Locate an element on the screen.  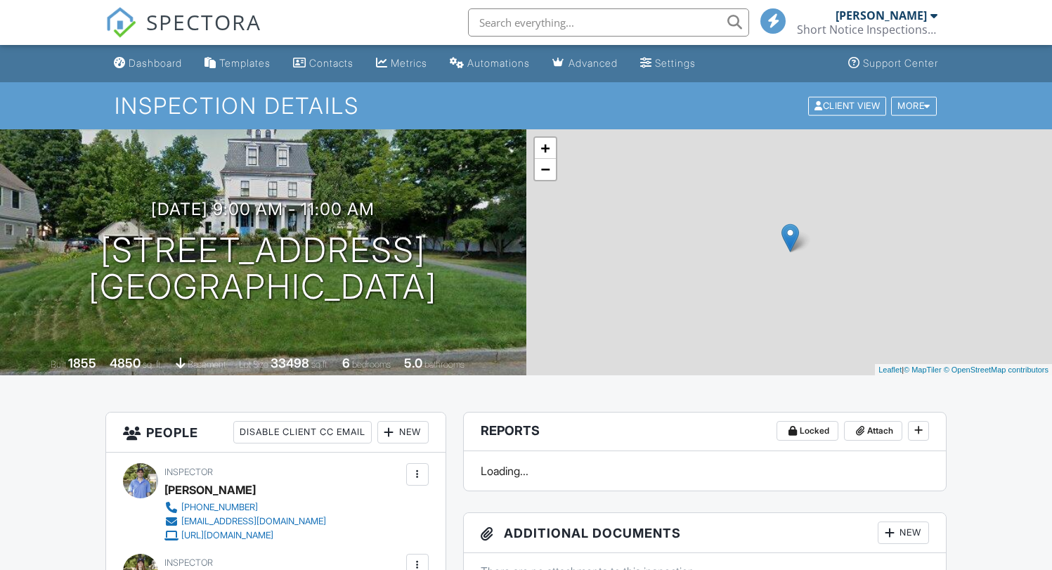
span: basement is located at coordinates (207, 364).